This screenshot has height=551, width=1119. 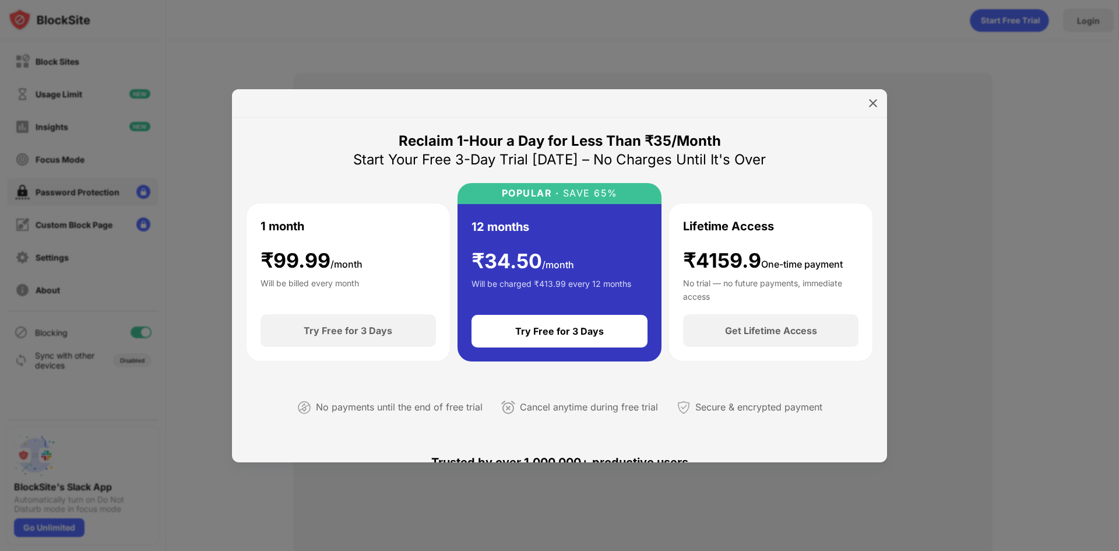 I want to click on div: No trial — no future payments, immediate access, so click(x=770, y=288).